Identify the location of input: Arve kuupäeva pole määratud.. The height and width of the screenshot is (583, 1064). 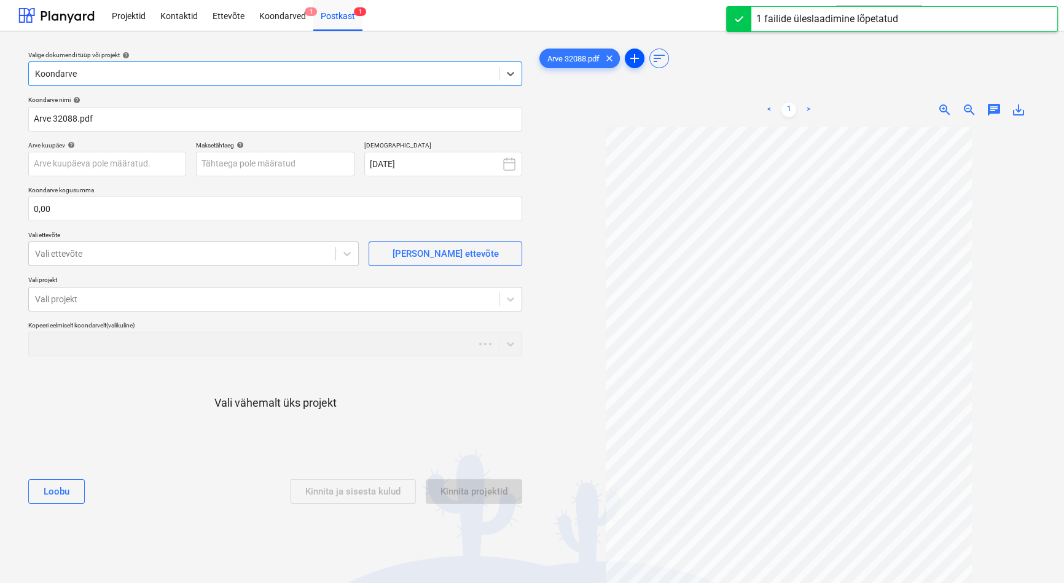
(107, 164).